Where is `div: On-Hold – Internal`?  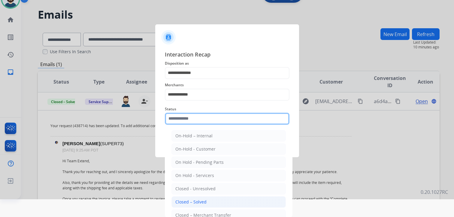 div: On-Hold – Internal is located at coordinates (194, 136).